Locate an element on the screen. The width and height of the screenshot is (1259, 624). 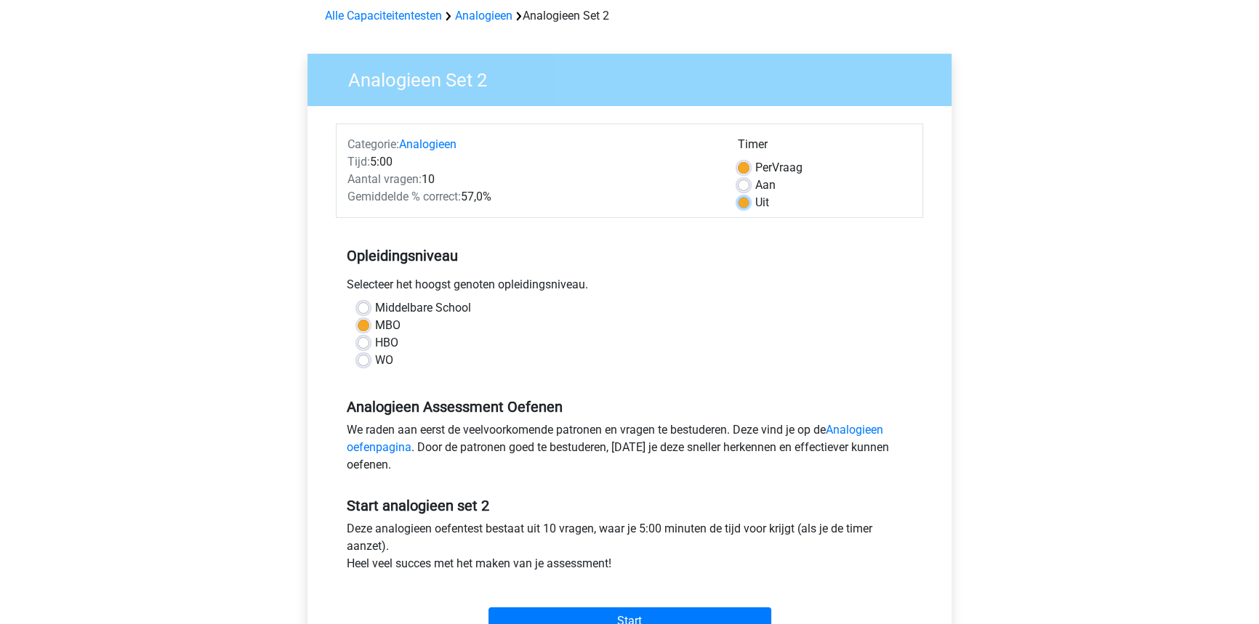
label: HBO is located at coordinates (387, 343).